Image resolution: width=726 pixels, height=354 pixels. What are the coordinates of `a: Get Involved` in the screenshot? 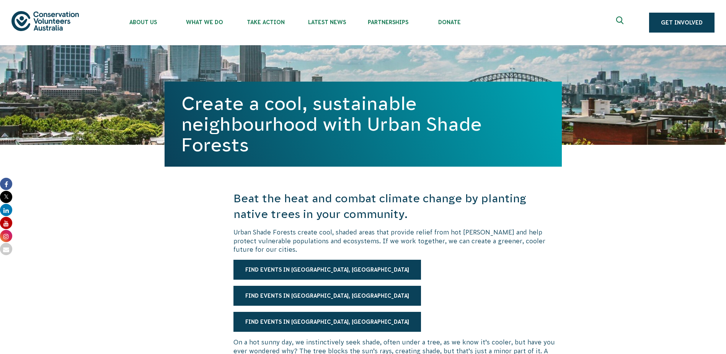 It's located at (682, 23).